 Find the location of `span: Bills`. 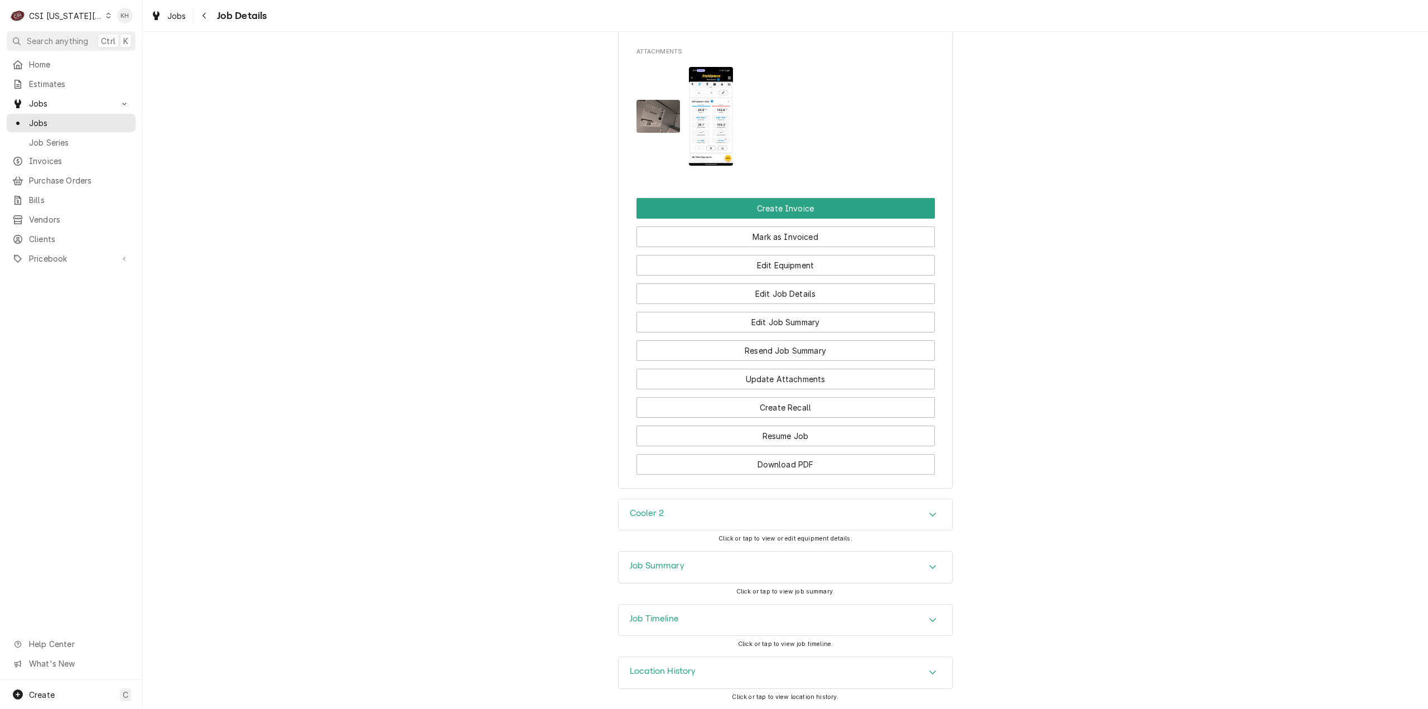

span: Bills is located at coordinates (79, 200).